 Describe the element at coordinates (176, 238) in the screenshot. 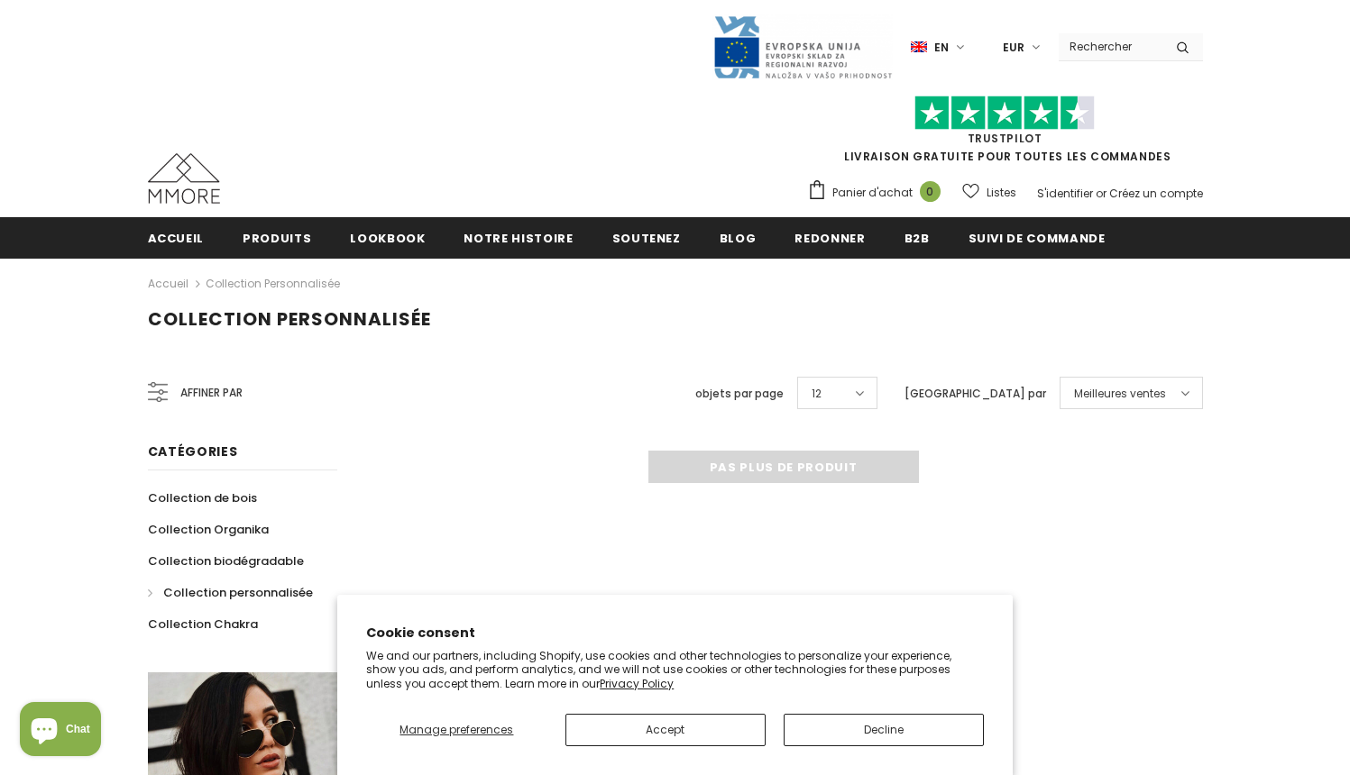

I see `span: Accueil` at that location.